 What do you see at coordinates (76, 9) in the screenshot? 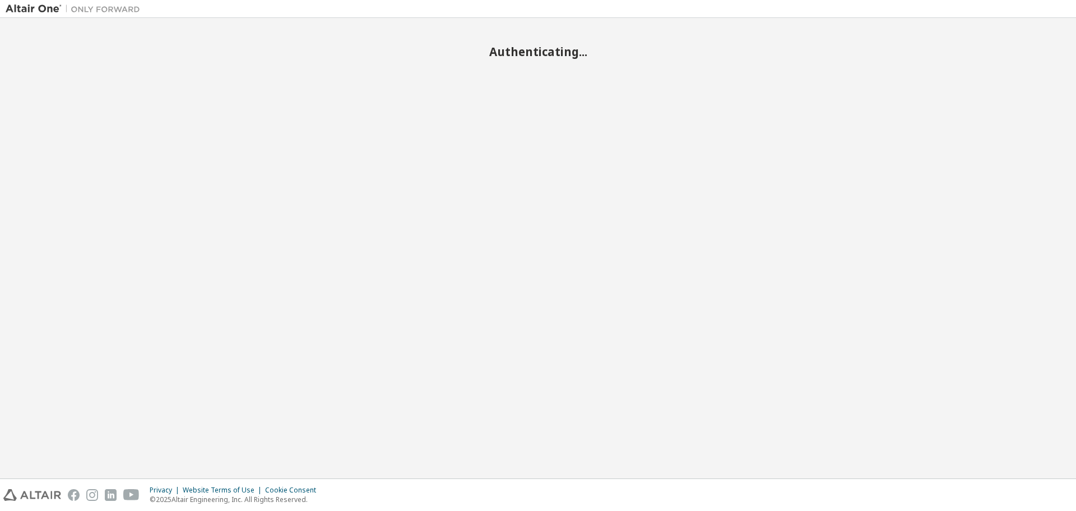
I see `img: Altair One` at bounding box center [76, 9].